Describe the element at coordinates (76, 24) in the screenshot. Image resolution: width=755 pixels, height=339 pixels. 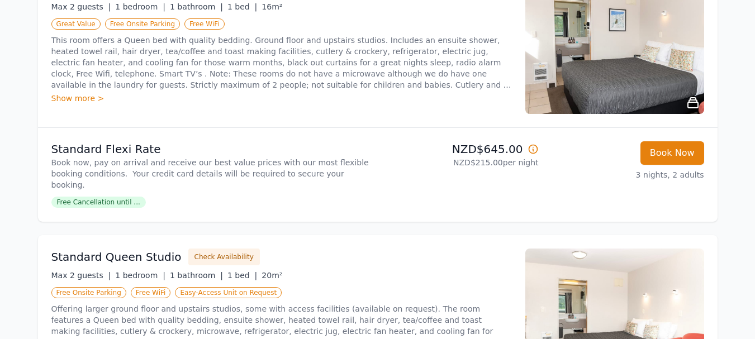
I see `span: Great Value` at that location.